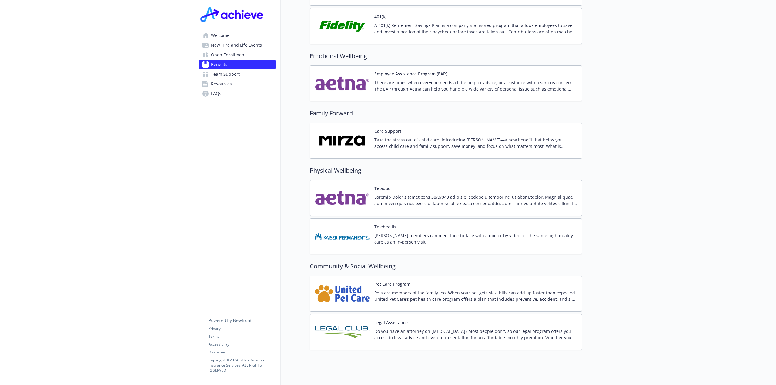  What do you see at coordinates (392, 284) in the screenshot?
I see `button: Pet Care Program` at bounding box center [392, 284].